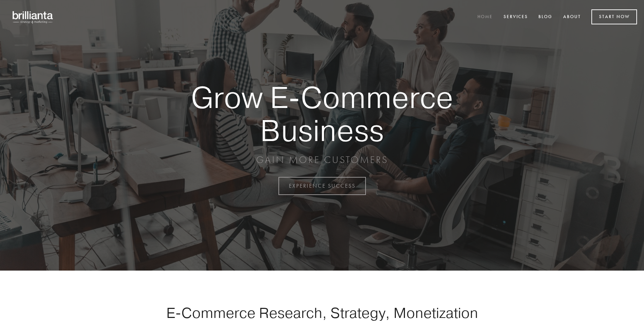 Image resolution: width=644 pixels, height=327 pixels. What do you see at coordinates (33, 17) in the screenshot?
I see `img: brillianta - research, strategy, marketing` at bounding box center [33, 17].